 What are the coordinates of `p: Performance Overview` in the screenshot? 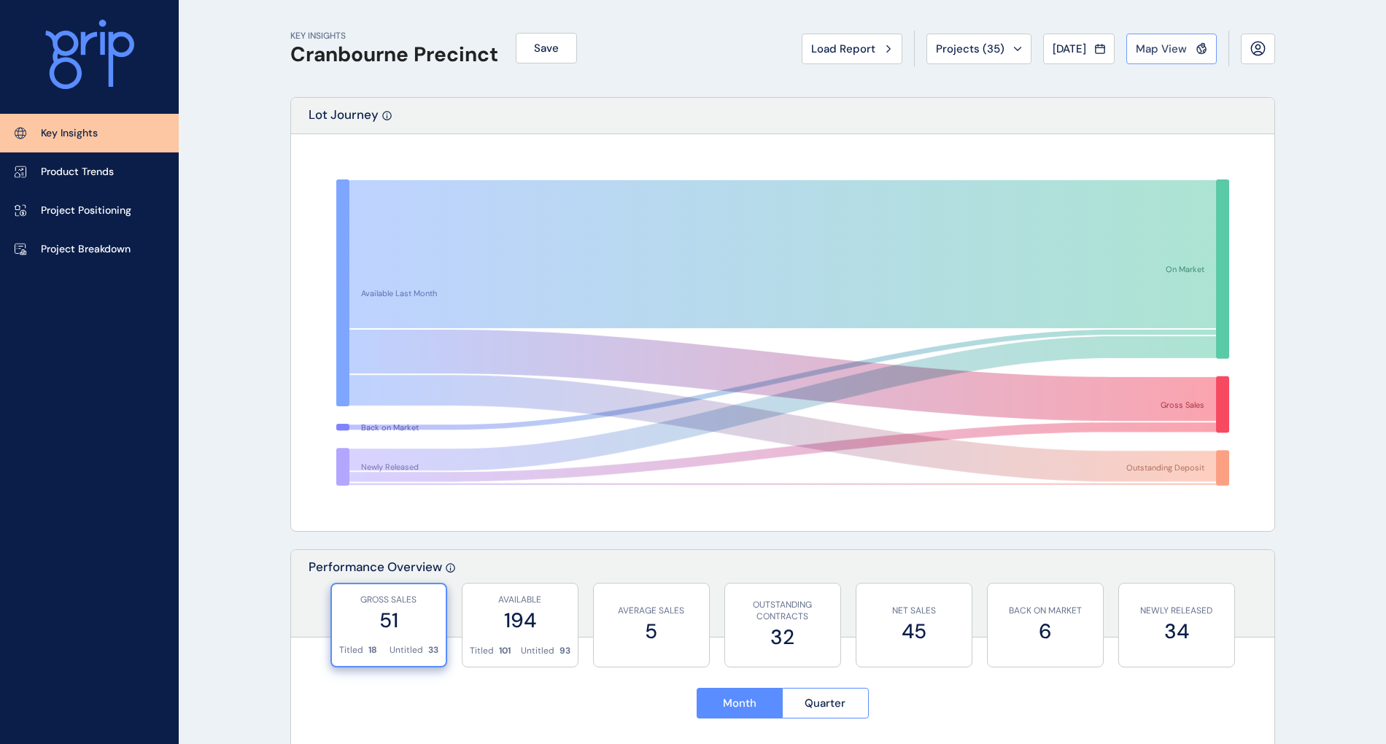 It's located at (375, 597).